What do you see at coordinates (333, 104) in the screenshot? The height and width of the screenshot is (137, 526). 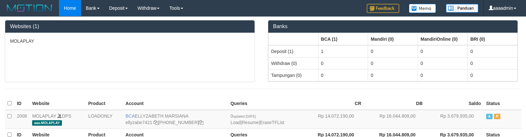 I see `th: CR` at bounding box center [333, 104].